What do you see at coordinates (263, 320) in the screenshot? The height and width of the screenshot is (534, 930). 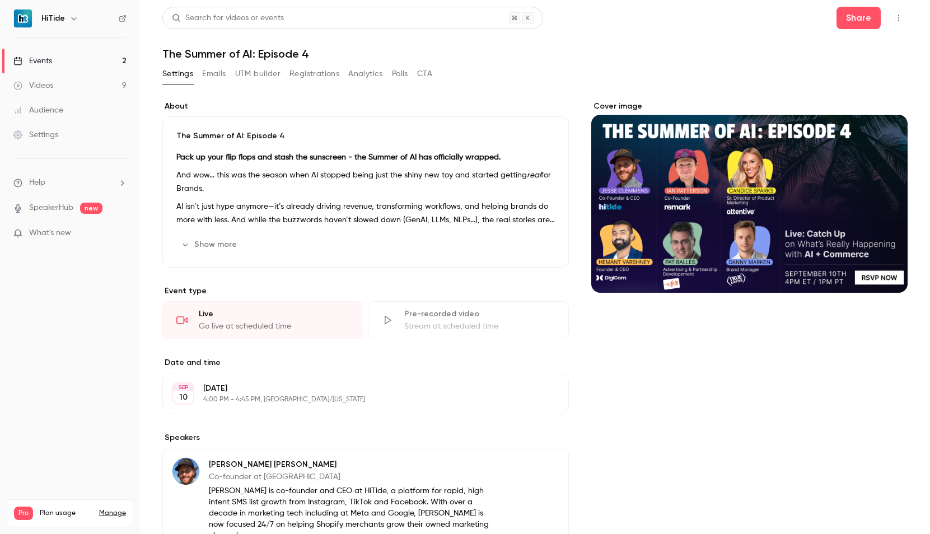 I see `div: LiveGo live at scheduled time` at bounding box center [263, 320].